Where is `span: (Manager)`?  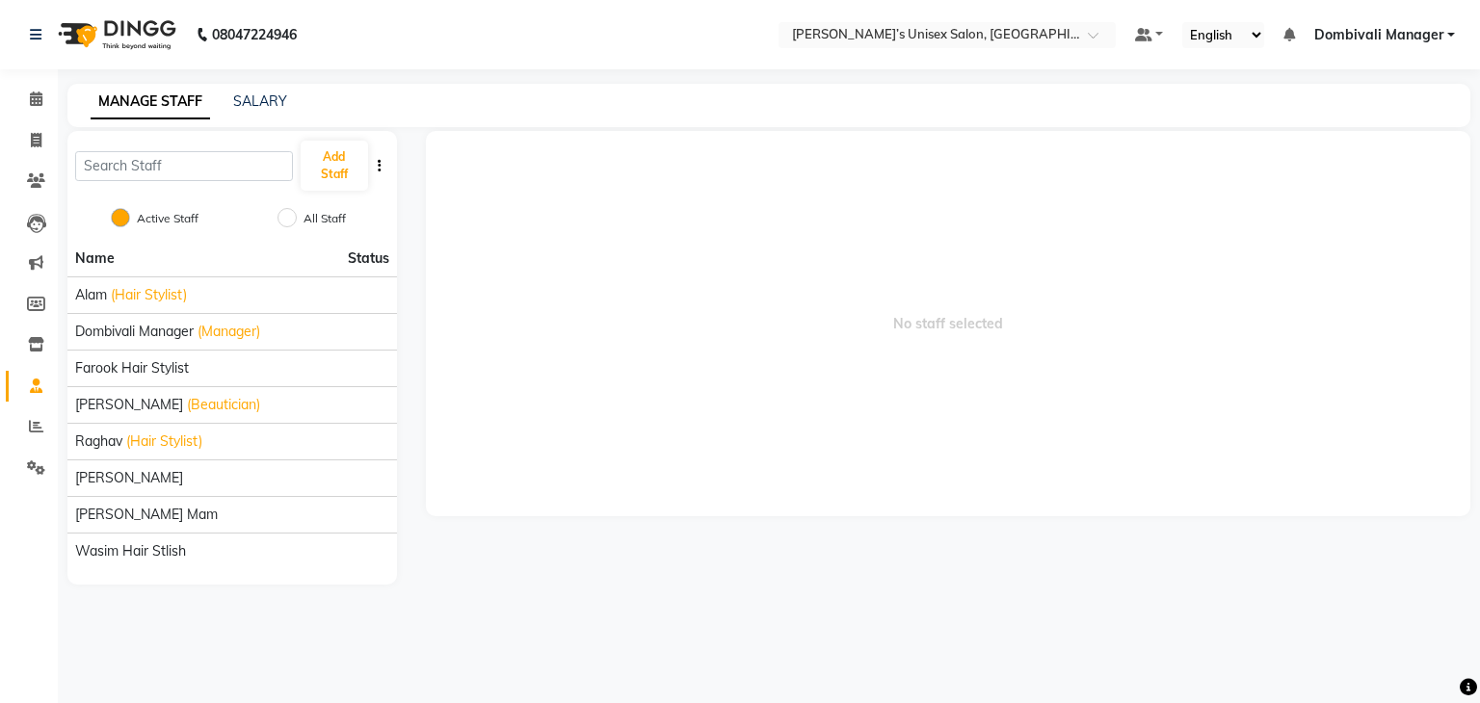
span: (Manager) is located at coordinates (228, 331).